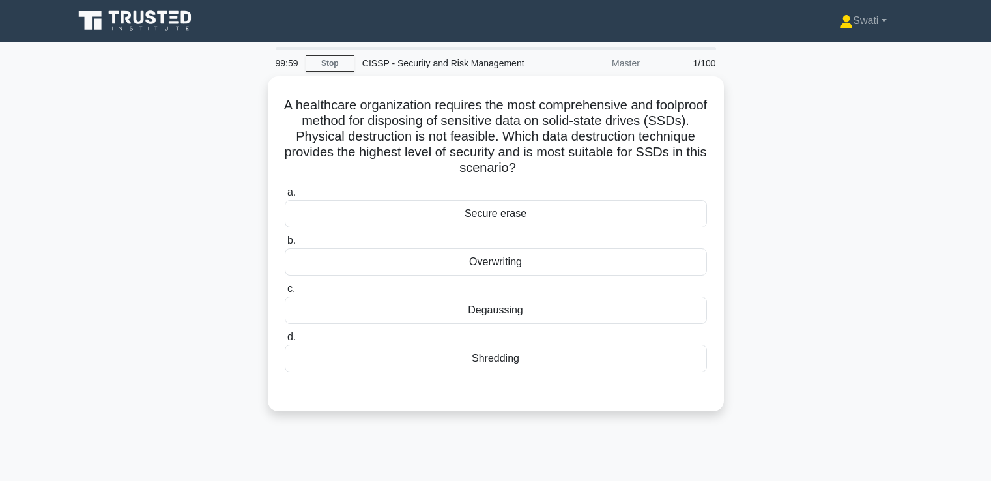  I want to click on span: a., so click(291, 192).